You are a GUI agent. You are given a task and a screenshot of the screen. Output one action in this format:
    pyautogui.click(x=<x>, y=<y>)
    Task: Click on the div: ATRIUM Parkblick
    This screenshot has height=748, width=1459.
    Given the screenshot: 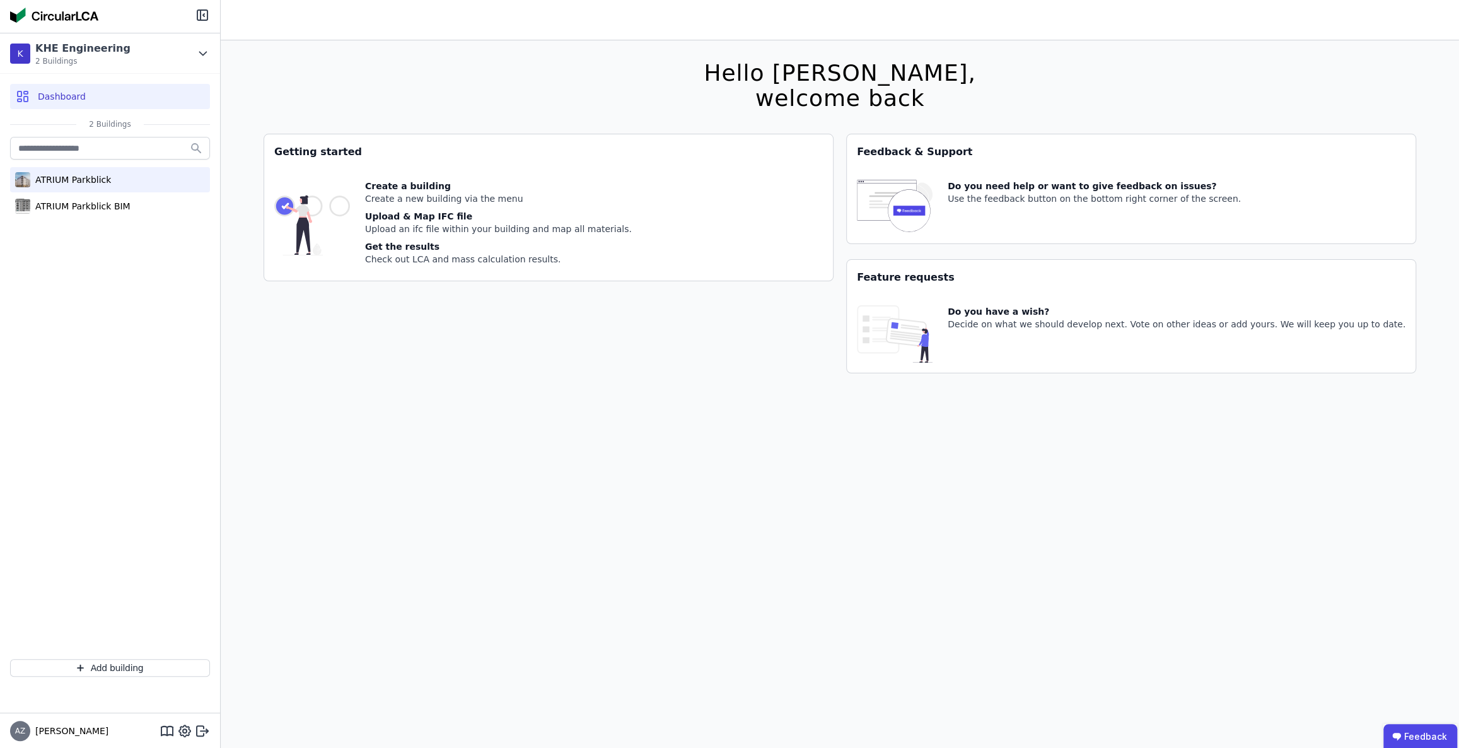 What is the action you would take?
    pyautogui.click(x=71, y=180)
    